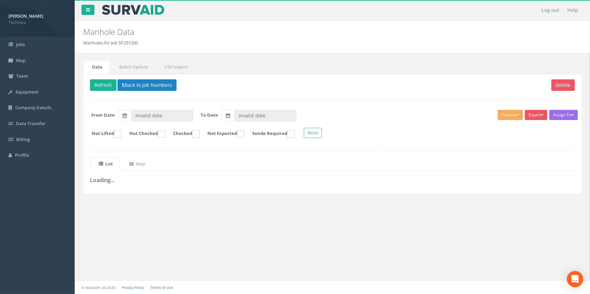 The height and width of the screenshot is (294, 590). Describe the element at coordinates (510, 115) in the screenshot. I see `button: Preview` at that location.